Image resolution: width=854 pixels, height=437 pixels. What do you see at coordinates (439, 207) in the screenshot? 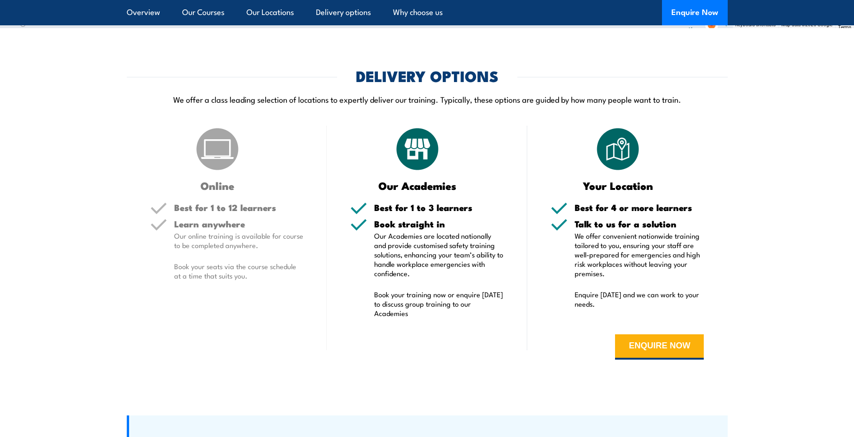
I see `h5: Best for 1 to 3 learners` at bounding box center [439, 207].